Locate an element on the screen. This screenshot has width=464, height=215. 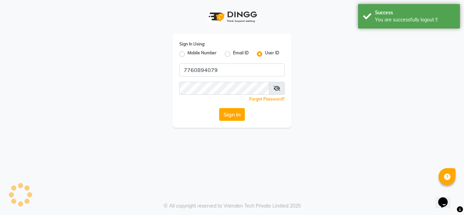
button: Sign In is located at coordinates (232, 114).